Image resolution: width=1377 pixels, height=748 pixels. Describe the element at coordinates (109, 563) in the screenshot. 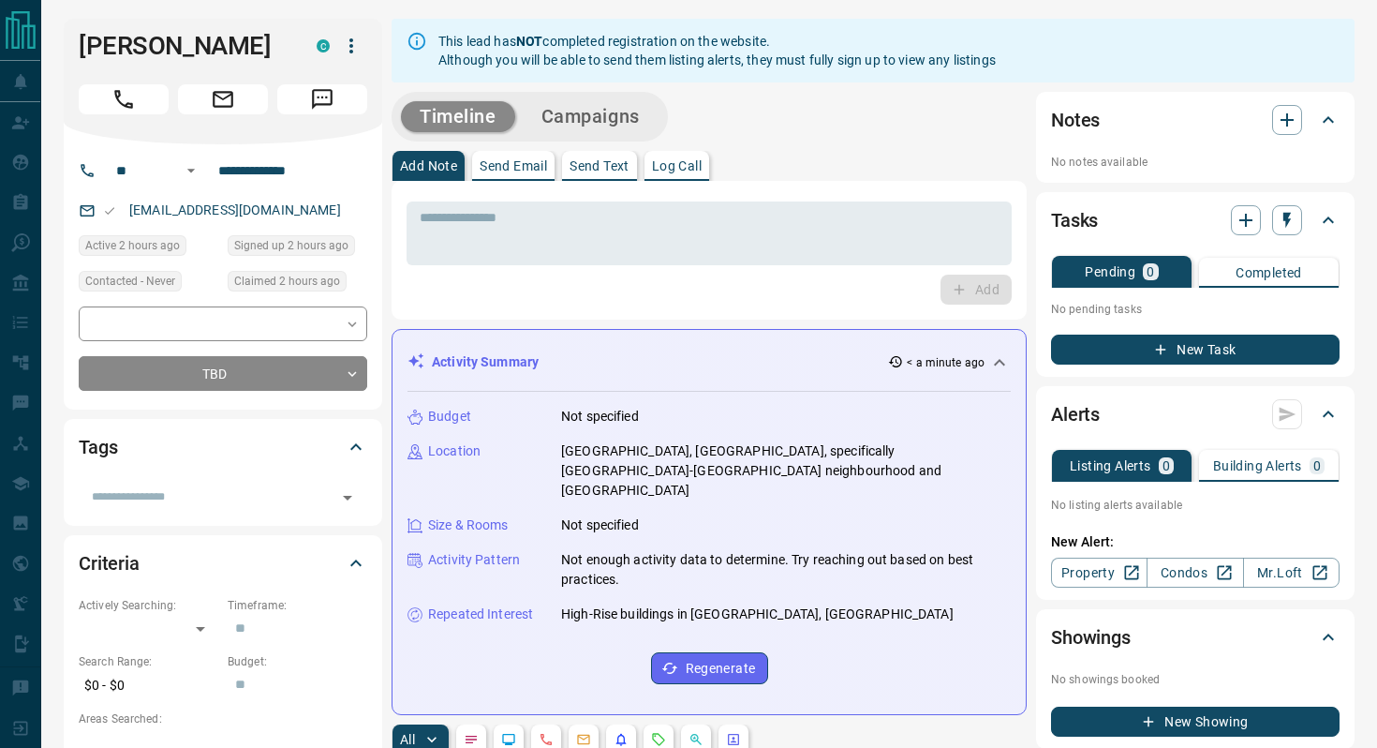

I see `h2: Criteria` at that location.